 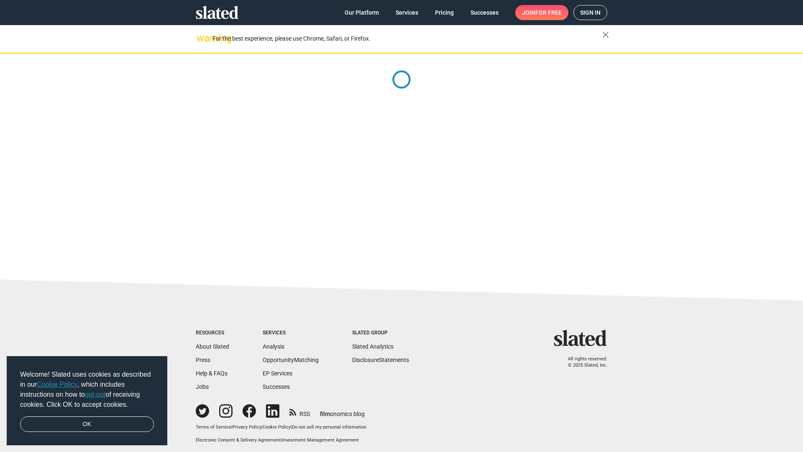 What do you see at coordinates (202, 38) in the screenshot?
I see `mat-icon: warning` at bounding box center [202, 38].